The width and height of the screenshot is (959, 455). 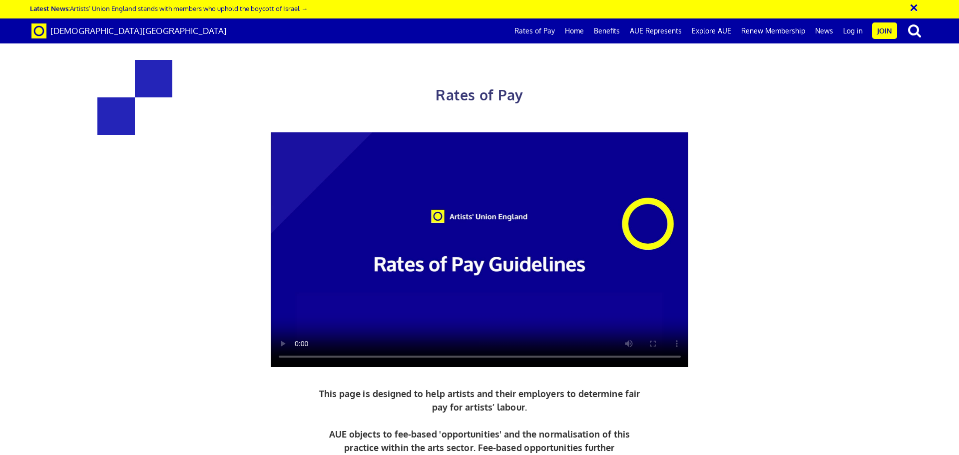 What do you see at coordinates (50, 8) in the screenshot?
I see `strong: Latest News:` at bounding box center [50, 8].